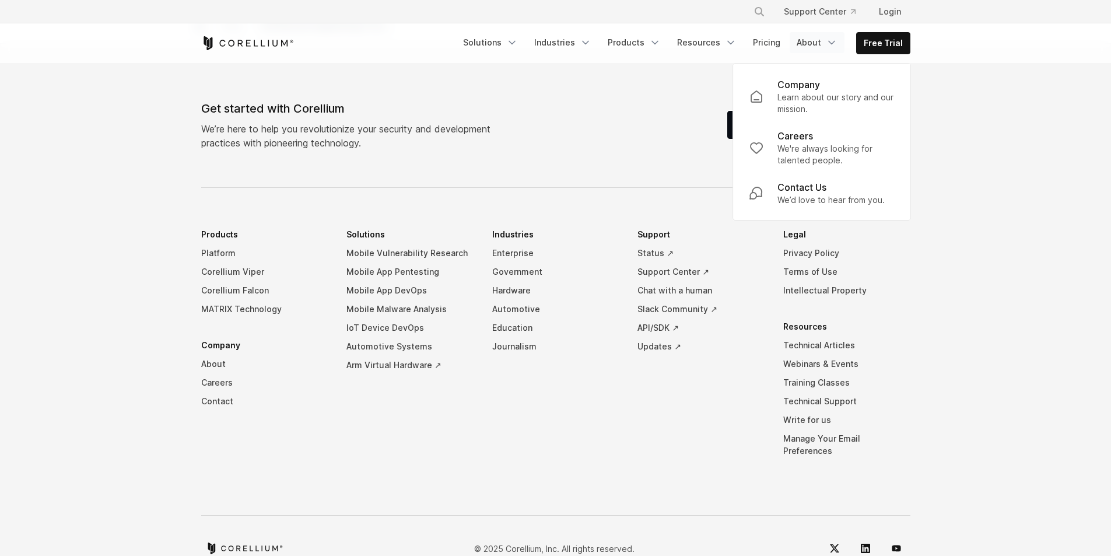  I want to click on a: Technical Articles, so click(847, 345).